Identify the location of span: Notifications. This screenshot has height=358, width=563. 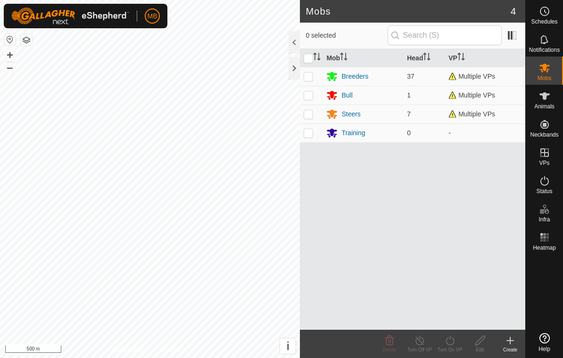
(544, 50).